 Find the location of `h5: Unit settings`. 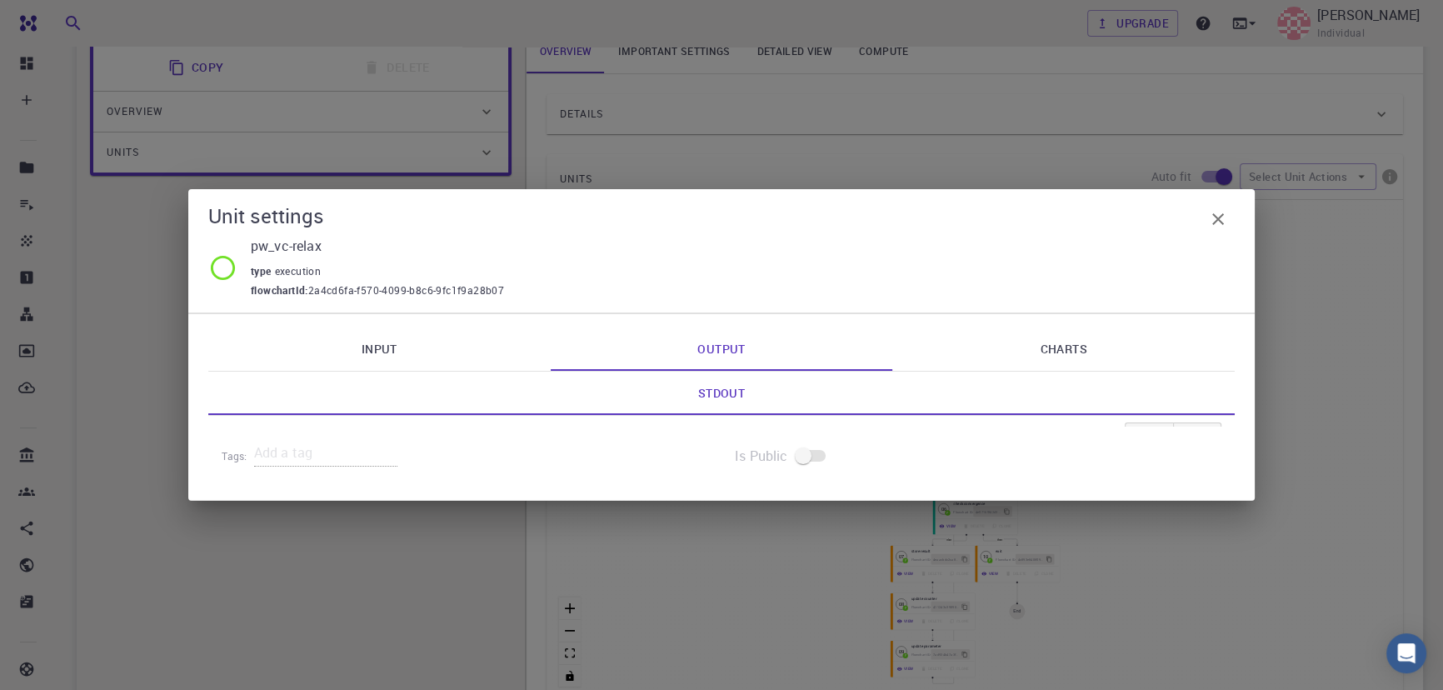

h5: Unit settings is located at coordinates (266, 216).